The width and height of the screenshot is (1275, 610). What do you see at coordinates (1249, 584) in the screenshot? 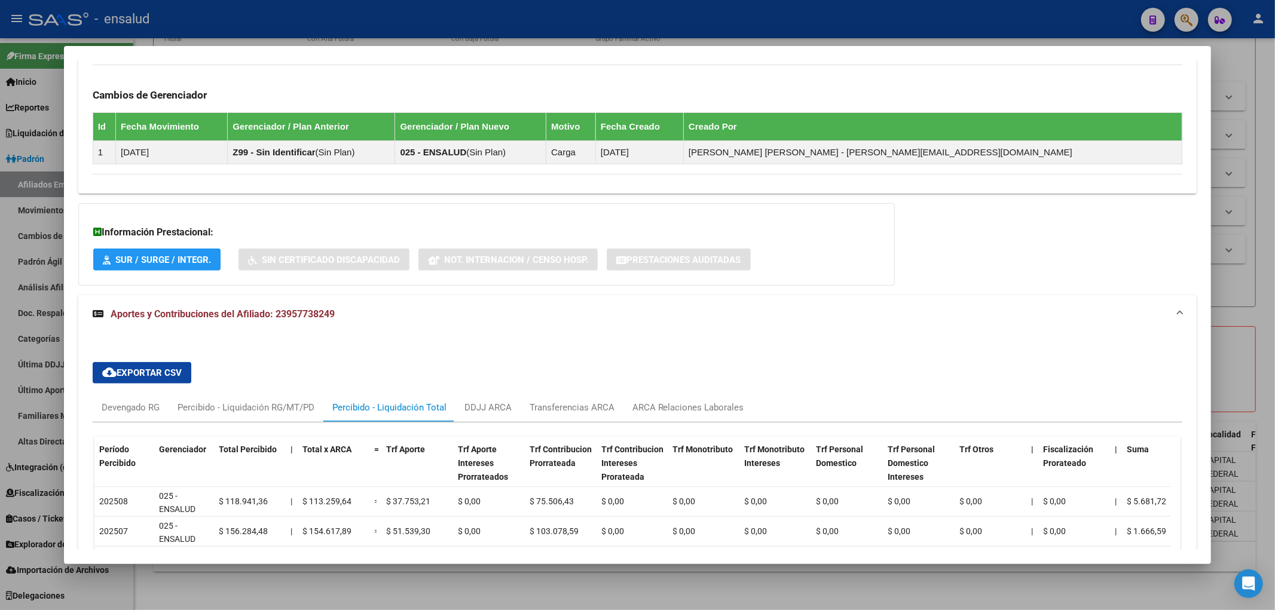
I see `div: Open Intercom Messenger` at bounding box center [1249, 584].